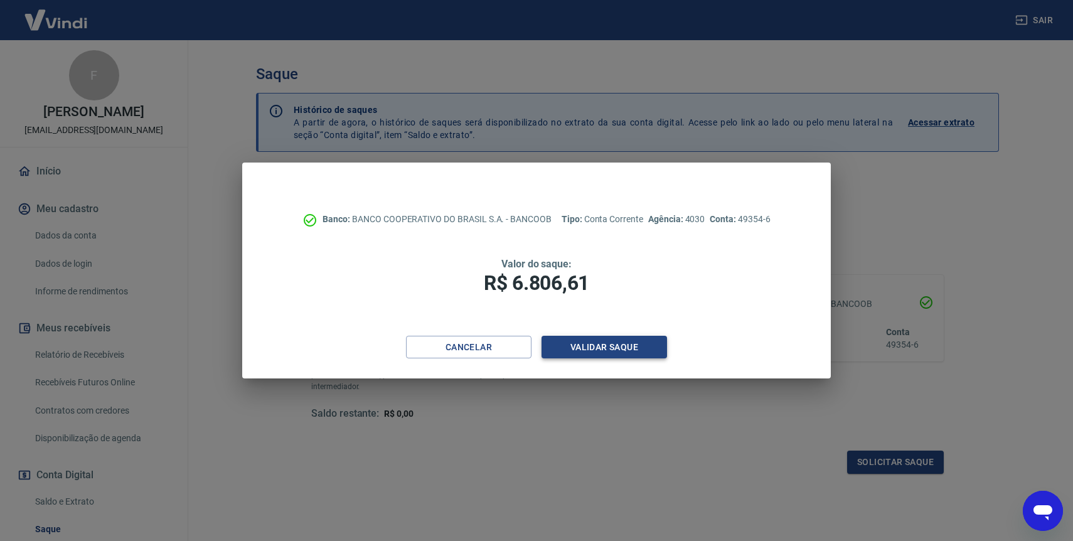 The image size is (1073, 541). What do you see at coordinates (437, 219) in the screenshot?
I see `p: BANCO COOPERATIVO DO BRASIL S.A. - BANCOOB` at bounding box center [437, 219].